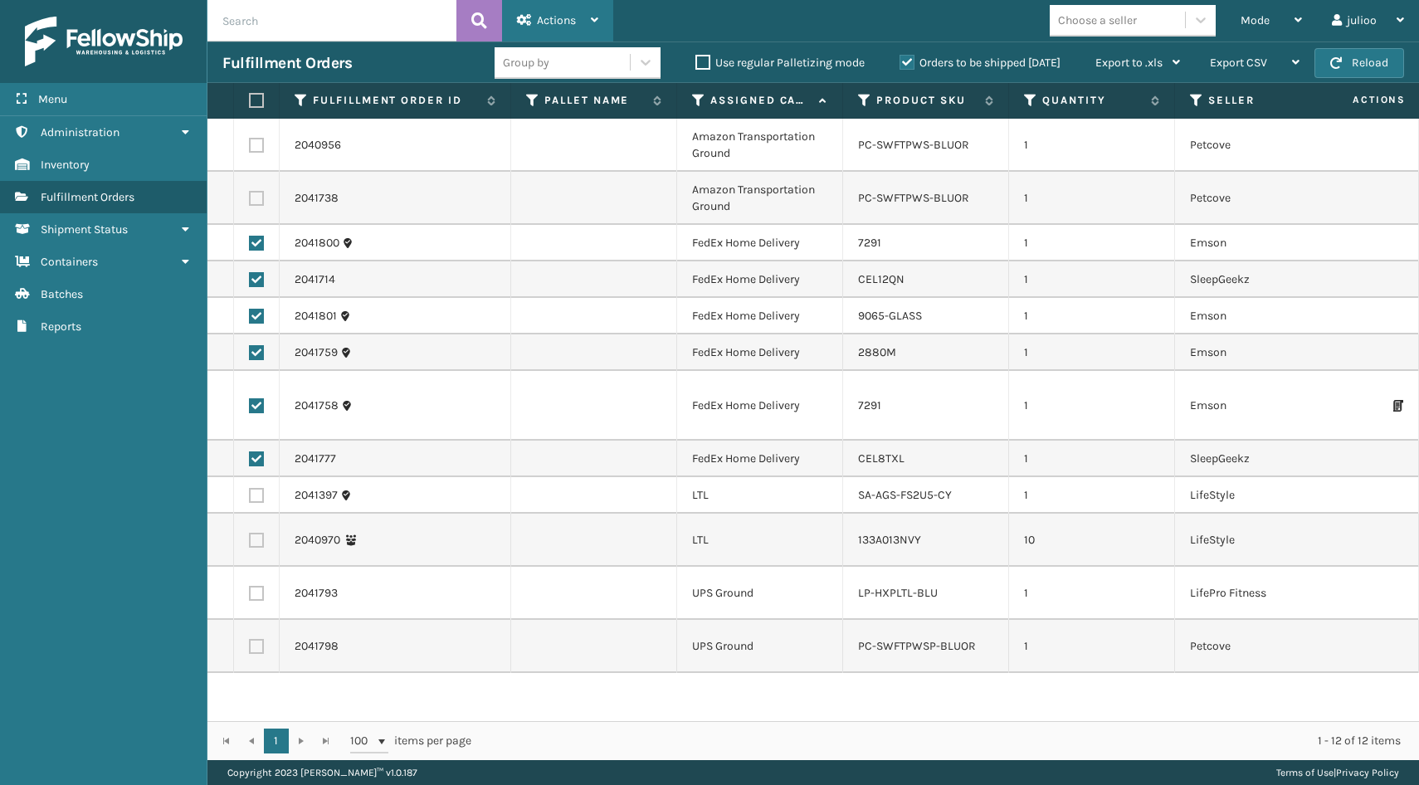 The image size is (1419, 785). Describe the element at coordinates (881, 279) in the screenshot. I see `a: CEL12QN` at that location.